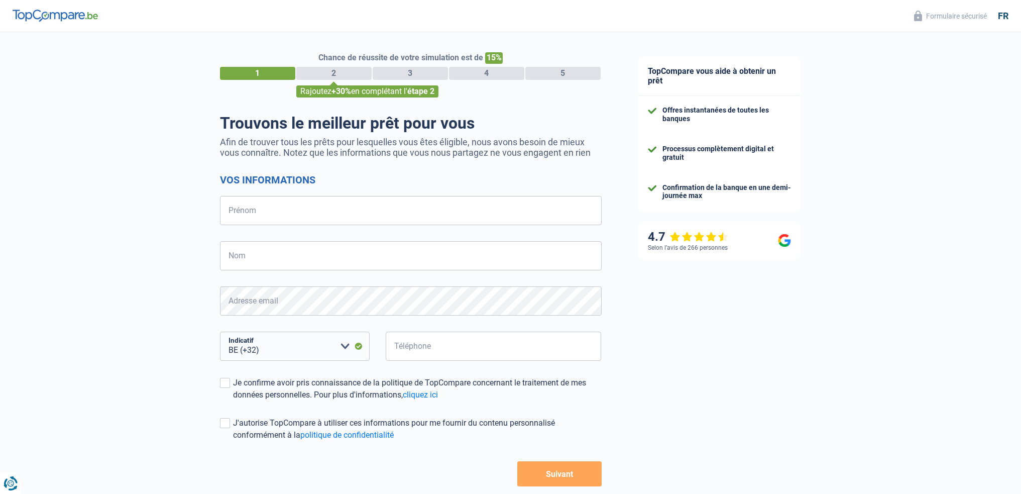  Describe the element at coordinates (950, 16) in the screenshot. I see `button: Formulaire sécurisé` at that location.